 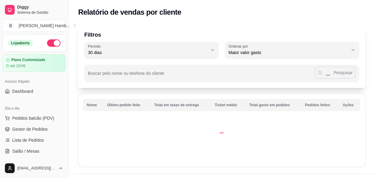 I want to click on a: DiggySistema de Gestão, so click(x=34, y=10).